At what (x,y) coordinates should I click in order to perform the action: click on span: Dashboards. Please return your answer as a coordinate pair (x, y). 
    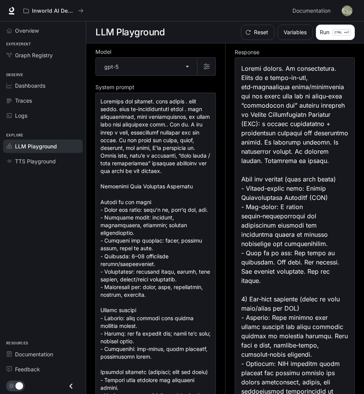
    Looking at the image, I should click on (30, 85).